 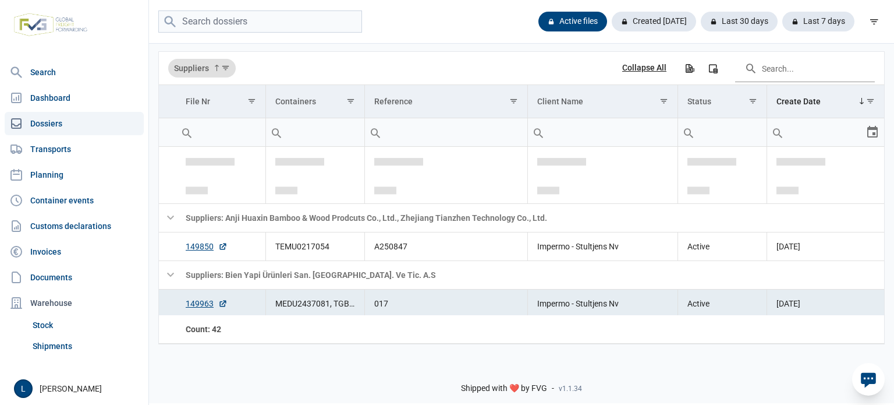 I want to click on a: Dossiers, so click(x=74, y=123).